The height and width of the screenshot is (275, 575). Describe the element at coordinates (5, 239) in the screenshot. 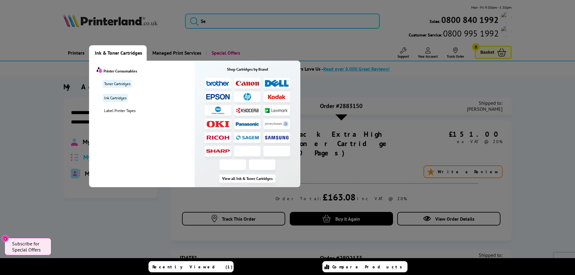

I see `button: Close` at that location.